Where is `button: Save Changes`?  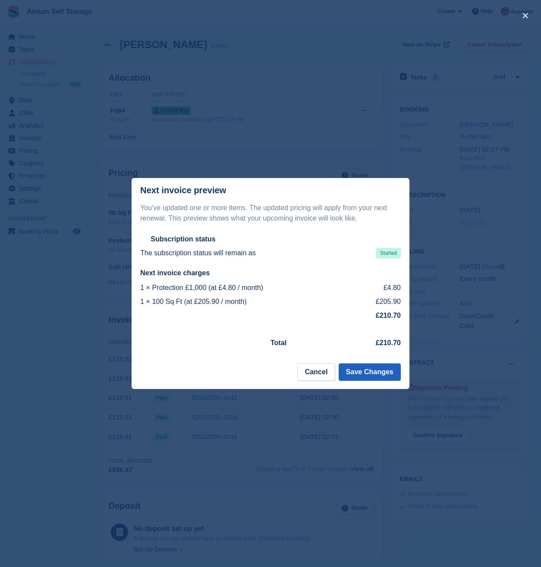 button: Save Changes is located at coordinates (369, 372).